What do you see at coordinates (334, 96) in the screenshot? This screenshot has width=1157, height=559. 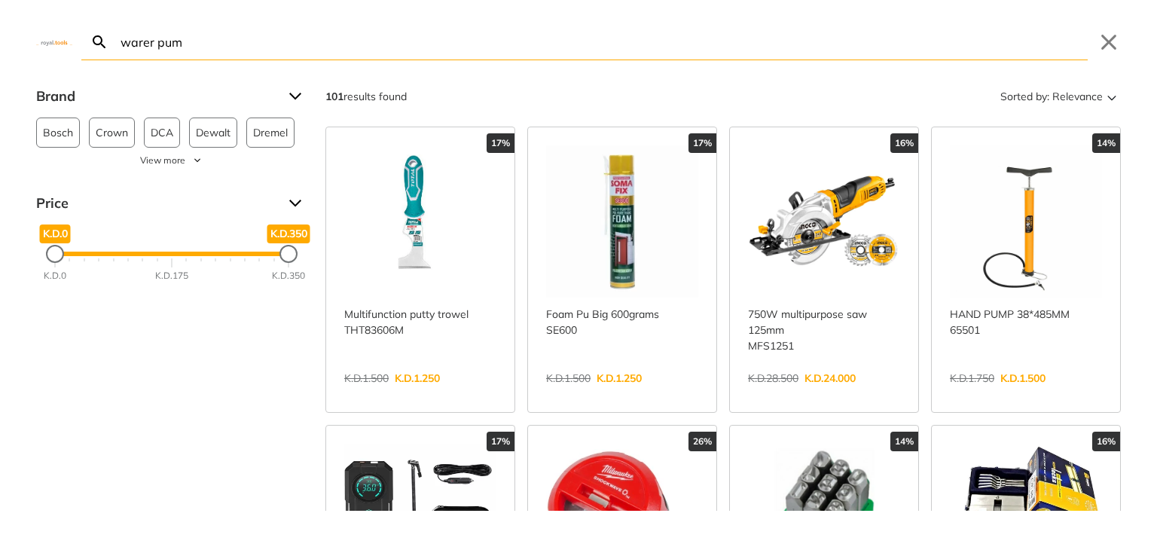 I see `strong: 101` at bounding box center [334, 96].